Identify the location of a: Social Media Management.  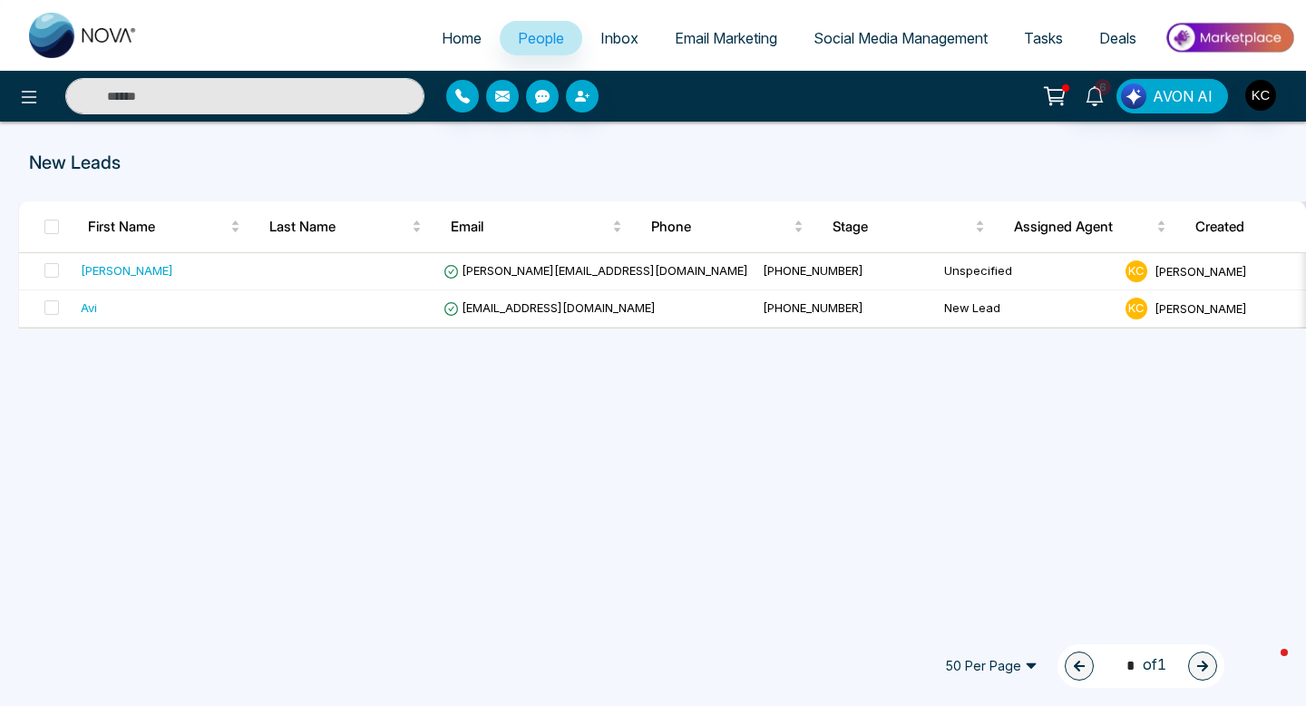
(901, 38).